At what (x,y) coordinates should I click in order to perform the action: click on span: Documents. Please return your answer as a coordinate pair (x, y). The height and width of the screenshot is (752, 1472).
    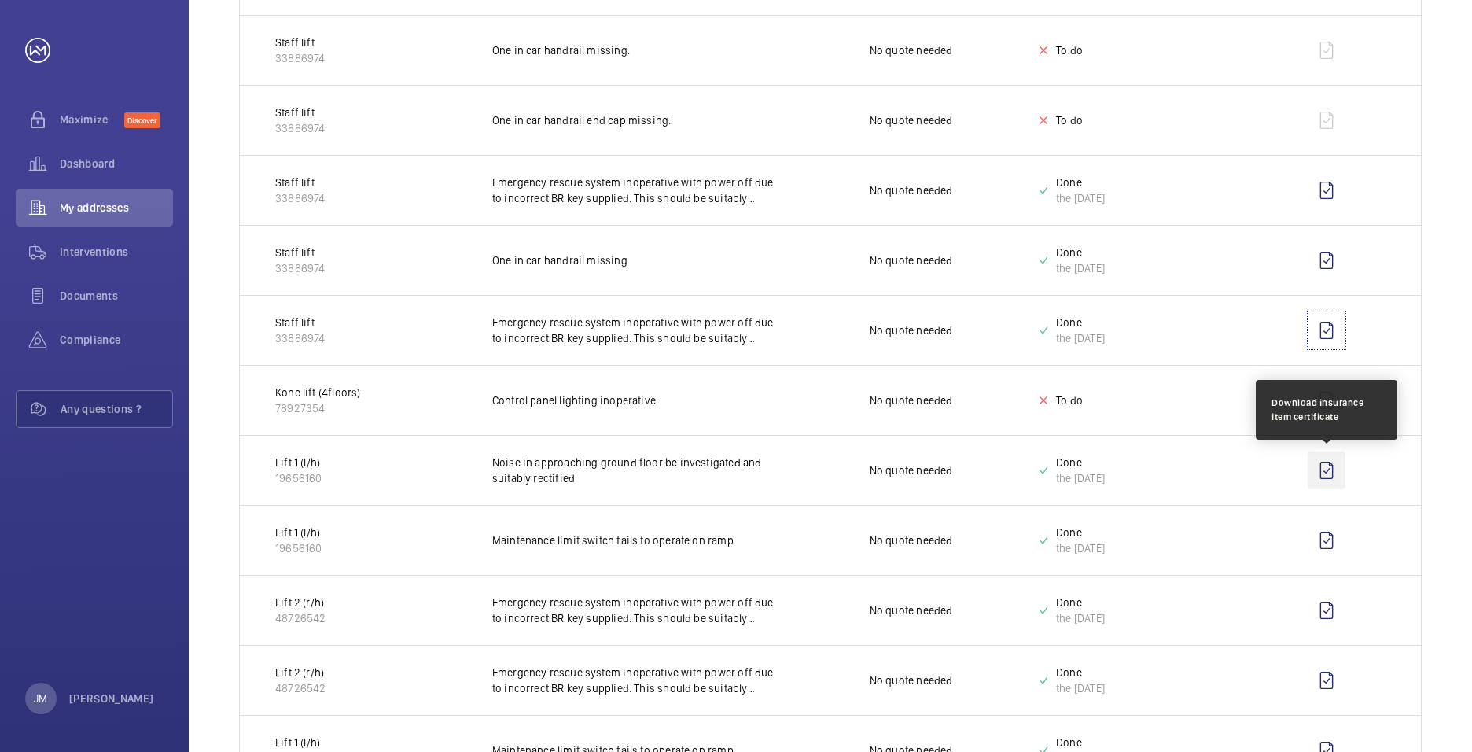
    Looking at the image, I should click on (116, 296).